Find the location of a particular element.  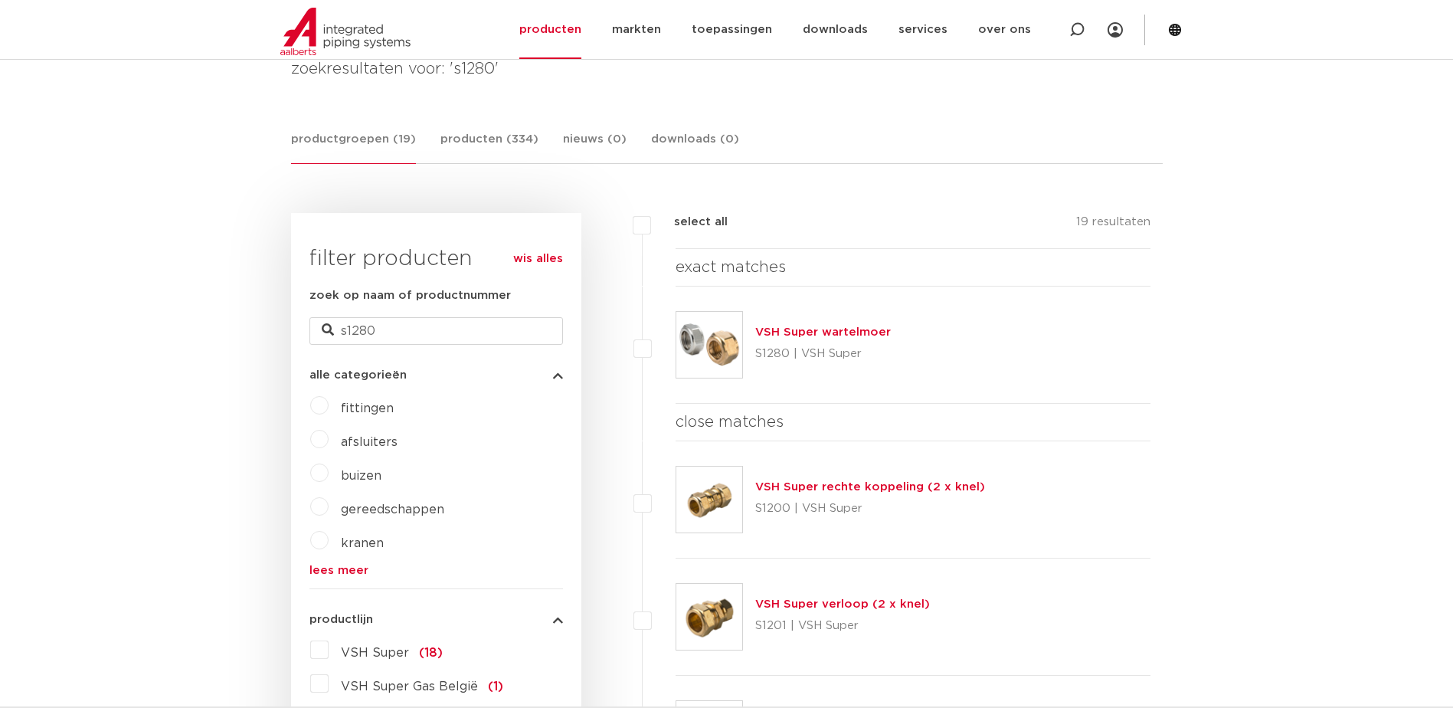

h3: filter producten is located at coordinates (436, 259).